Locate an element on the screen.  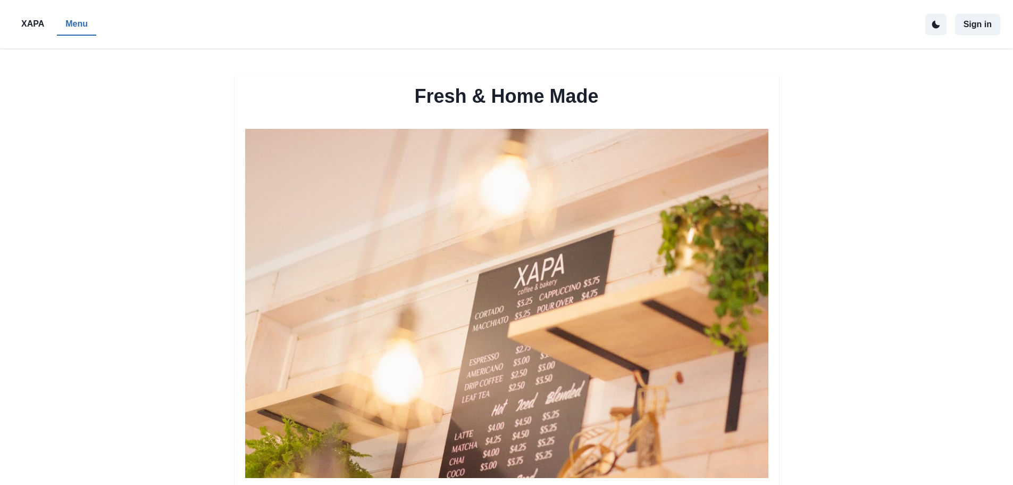
p: Menu is located at coordinates (77, 24).